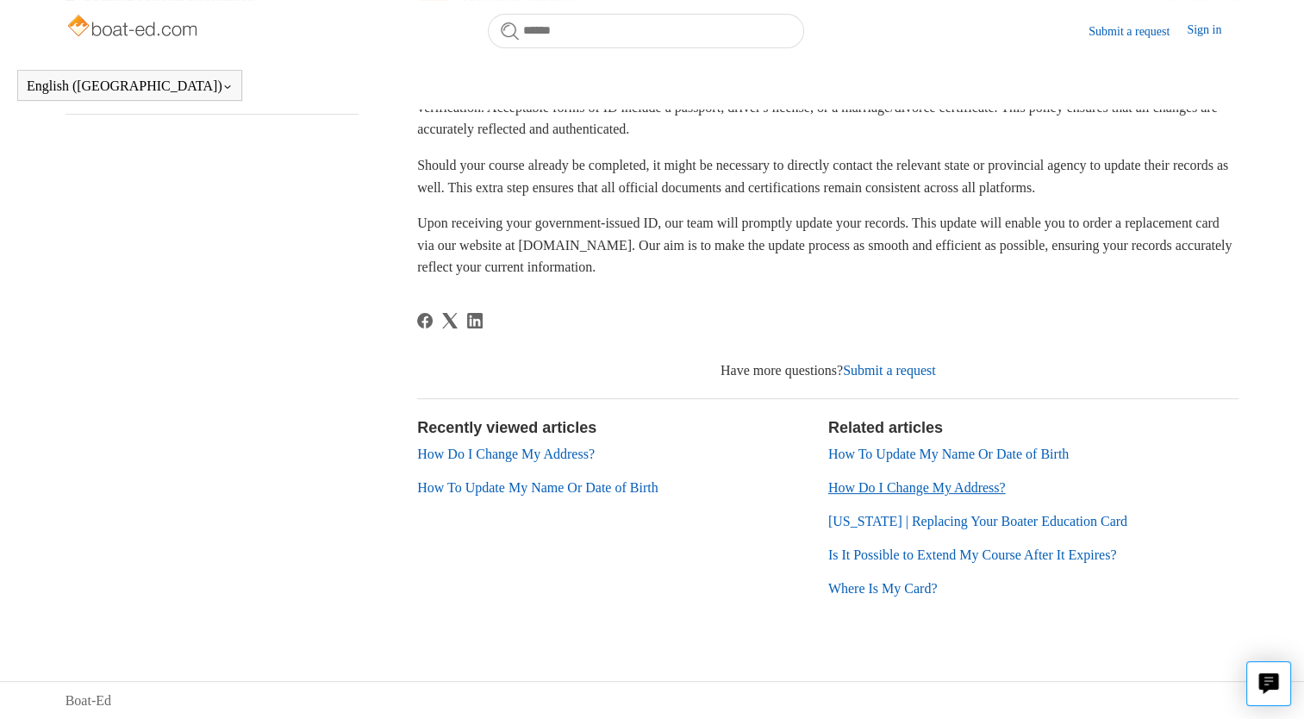 This screenshot has height=719, width=1304. What do you see at coordinates (450, 321) in the screenshot?
I see `svg: Share this page on X Corp` at bounding box center [450, 321].